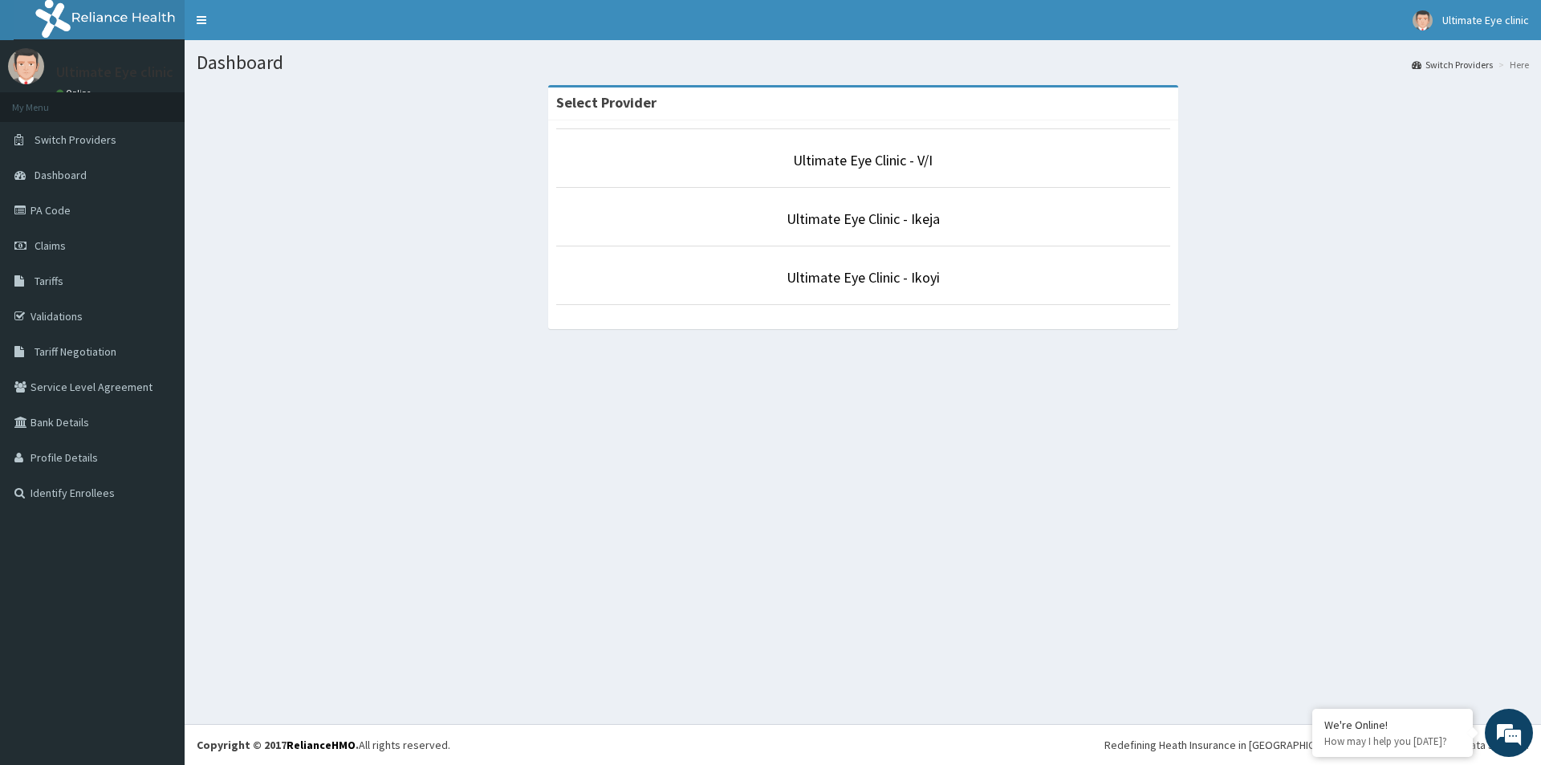 The height and width of the screenshot is (765, 1541). What do you see at coordinates (1511, 64) in the screenshot?
I see `li: Here` at bounding box center [1511, 64].